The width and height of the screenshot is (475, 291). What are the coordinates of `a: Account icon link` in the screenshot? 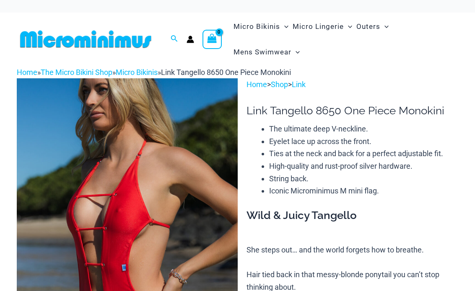 It's located at (190, 39).